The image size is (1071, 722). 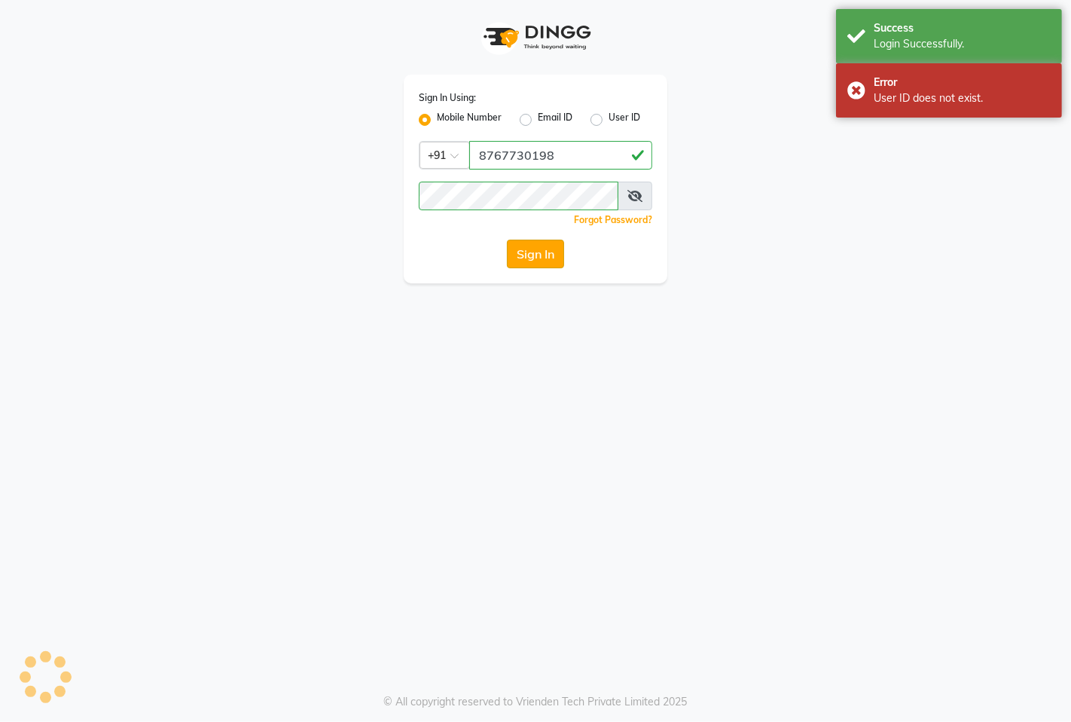 What do you see at coordinates (962, 82) in the screenshot?
I see `div: Error` at bounding box center [962, 82].